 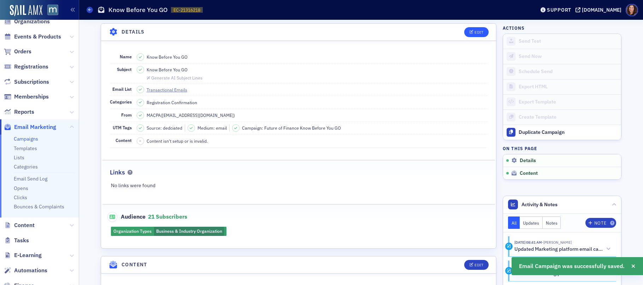 I want to click on span: Tasks, so click(x=22, y=240).